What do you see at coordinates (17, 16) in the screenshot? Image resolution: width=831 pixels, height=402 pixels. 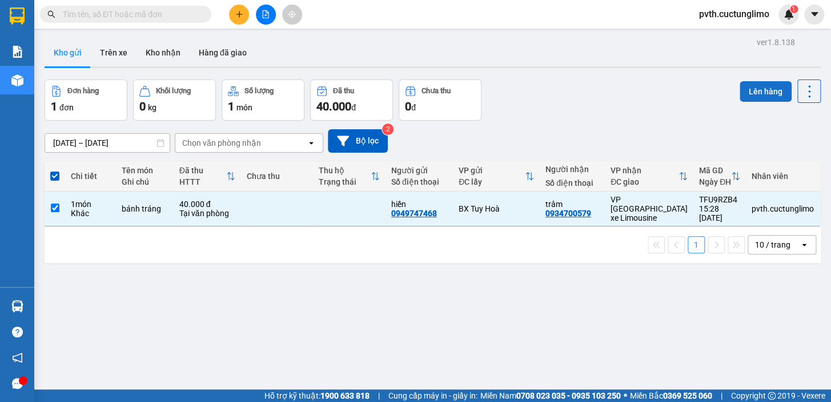 I see `img: logo-vxr` at bounding box center [17, 16].